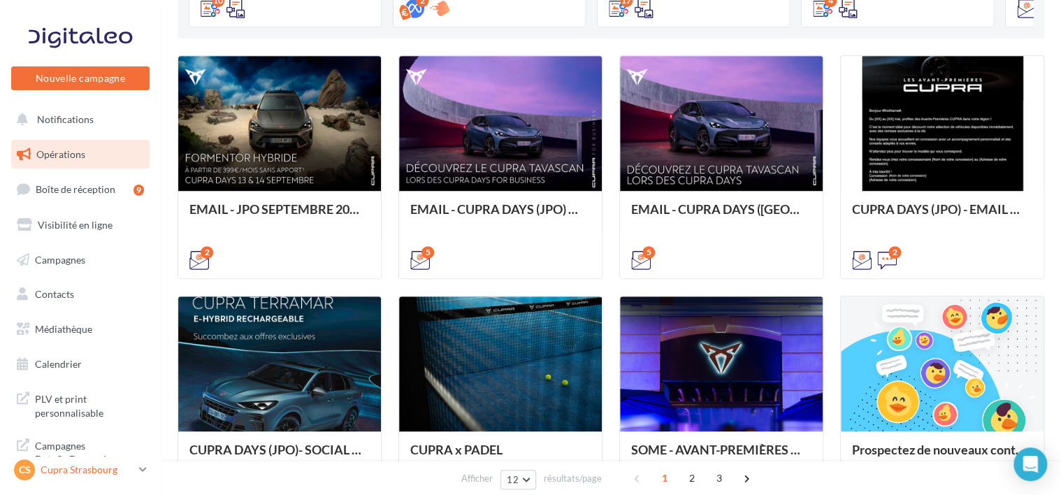  Describe the element at coordinates (24, 469) in the screenshot. I see `span: CS` at that location.